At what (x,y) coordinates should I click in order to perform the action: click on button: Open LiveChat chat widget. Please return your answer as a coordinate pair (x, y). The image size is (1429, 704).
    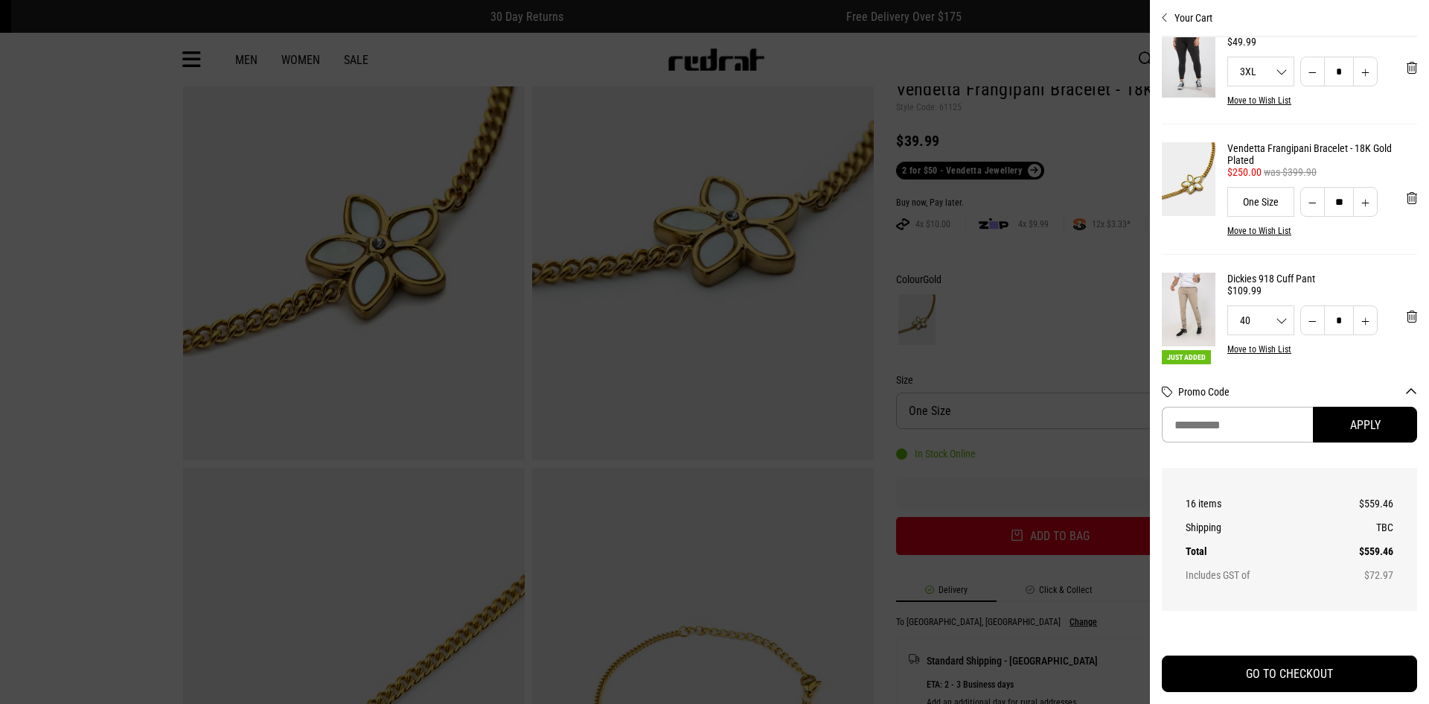
    Looking at the image, I should click on (34, 28).